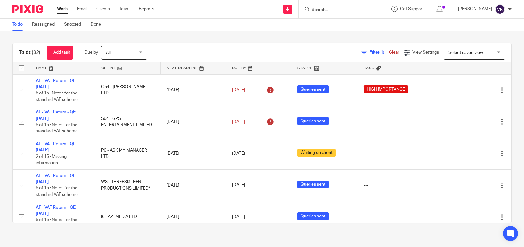 The width and height of the screenshot is (524, 247). What do you see at coordinates (124, 9) in the screenshot?
I see `a: Team` at bounding box center [124, 9].